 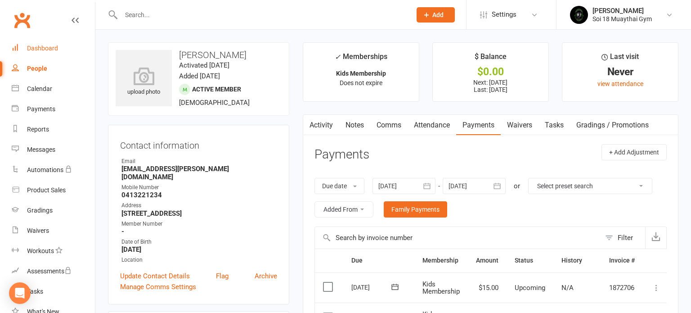 I want to click on button: Filter, so click(x=623, y=238).